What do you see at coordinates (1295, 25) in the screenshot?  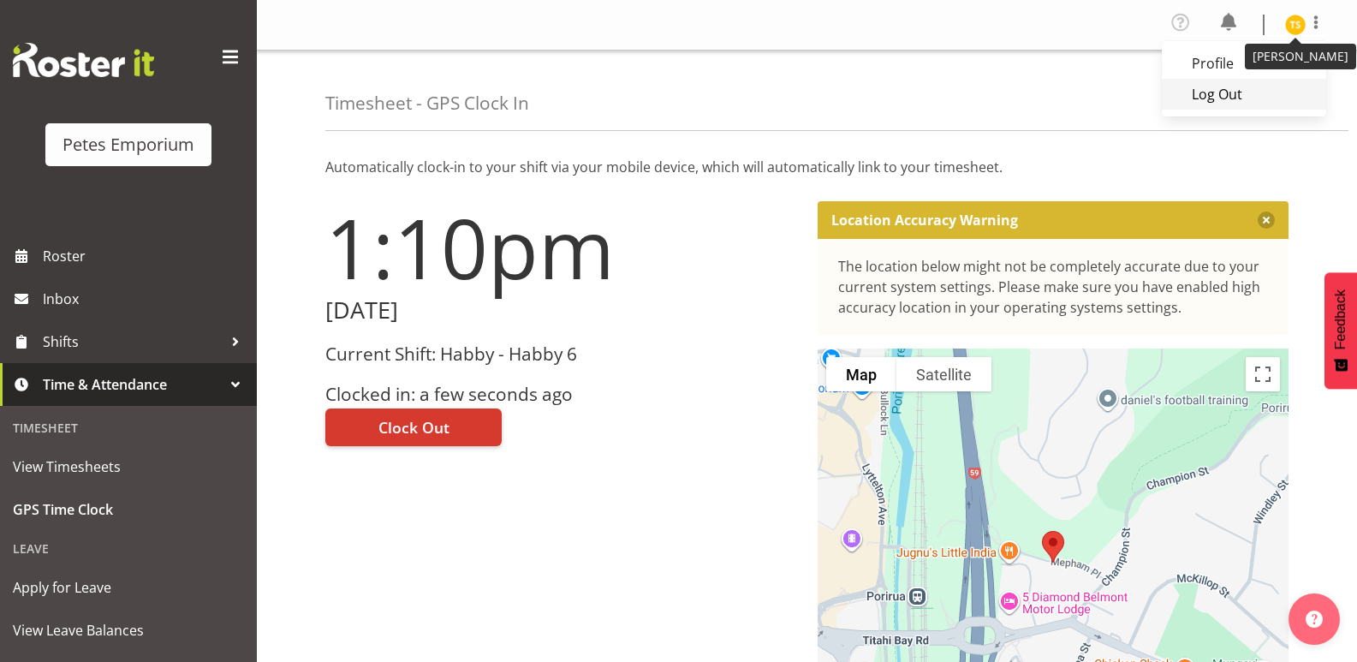 I see `img: tamara-straker11292.jpg` at bounding box center [1295, 25].